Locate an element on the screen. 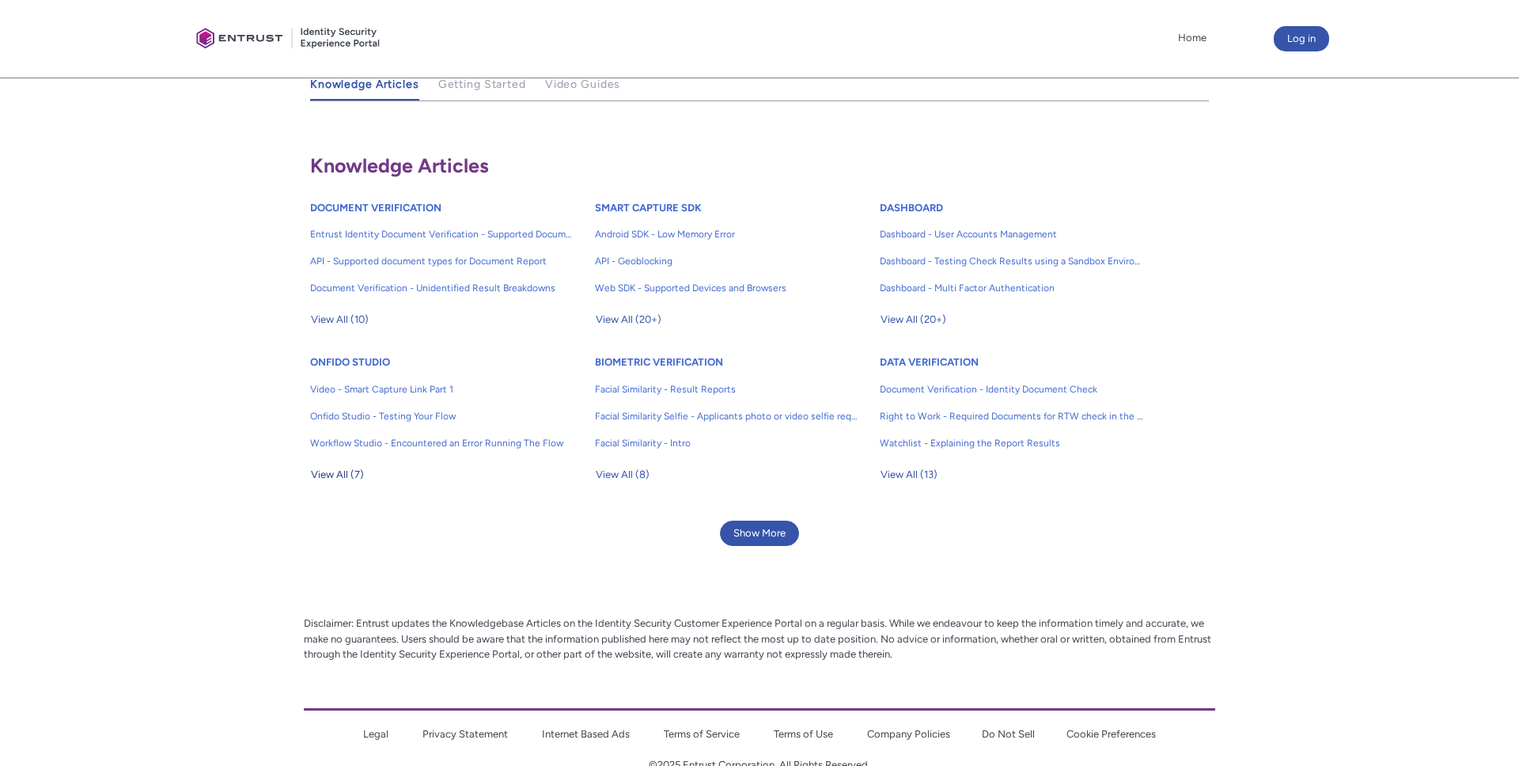  button: Log in is located at coordinates (1301, 39).